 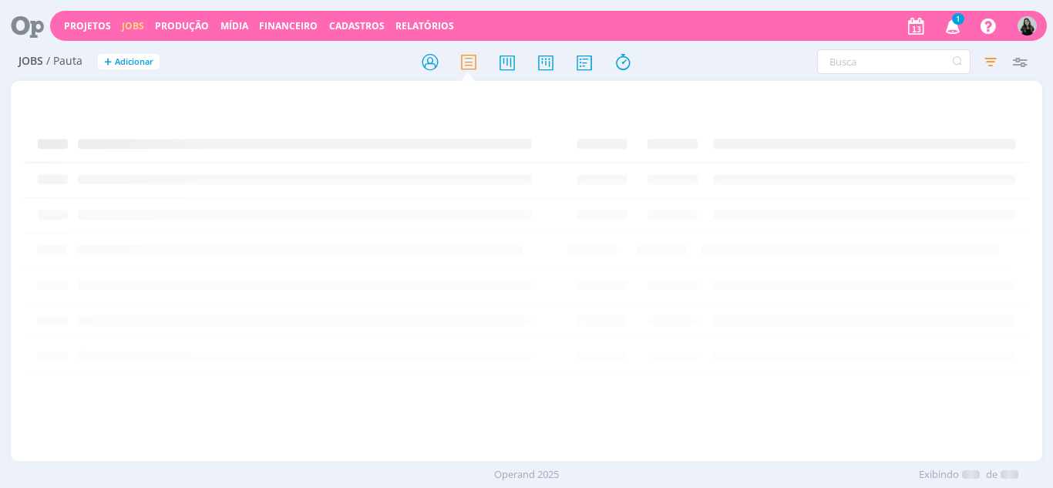 What do you see at coordinates (133, 26) in the screenshot?
I see `button: Jobs` at bounding box center [133, 26].